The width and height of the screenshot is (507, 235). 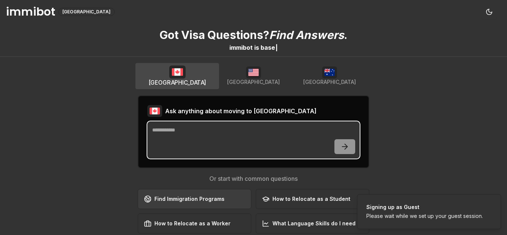 What do you see at coordinates (254, 179) in the screenshot?
I see `h3: Or start with common questions` at bounding box center [254, 179].